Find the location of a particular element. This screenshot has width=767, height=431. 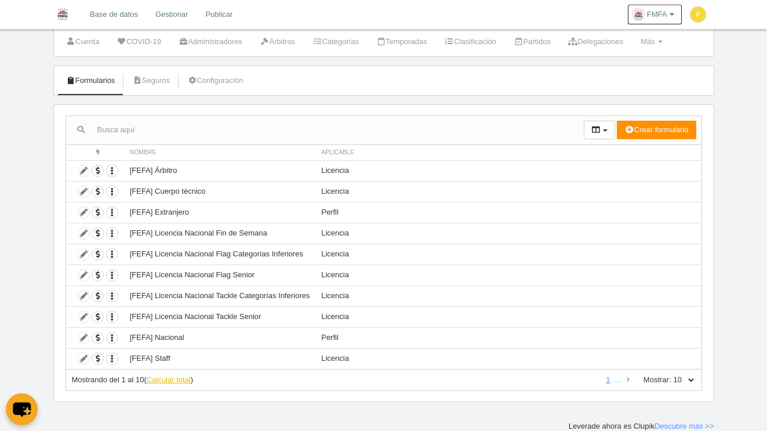

a: COVID-19 is located at coordinates (139, 42).